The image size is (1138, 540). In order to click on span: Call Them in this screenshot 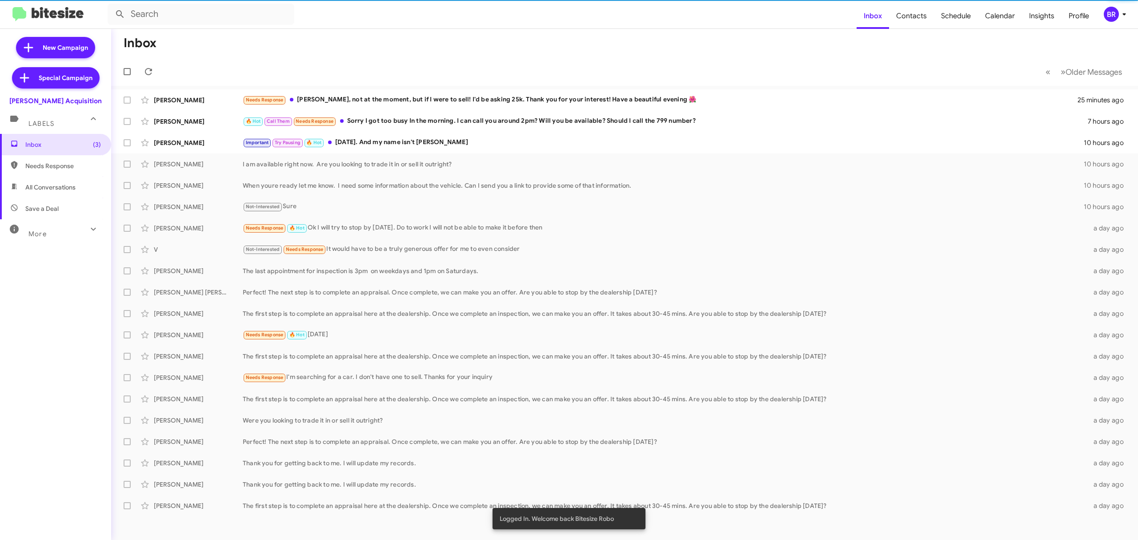, I will do `click(278, 121)`.